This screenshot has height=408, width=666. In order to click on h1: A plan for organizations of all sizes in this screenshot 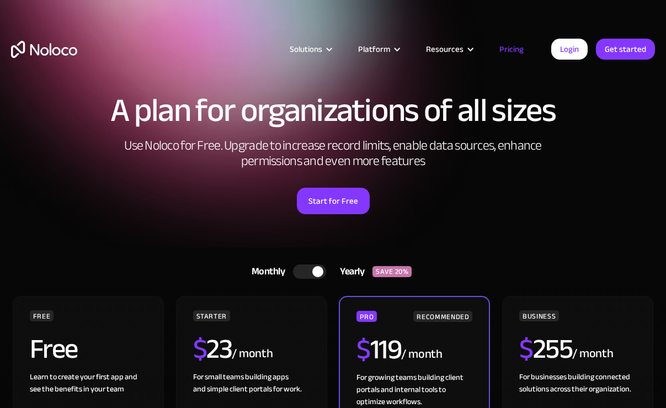, I will do `click(333, 110)`.